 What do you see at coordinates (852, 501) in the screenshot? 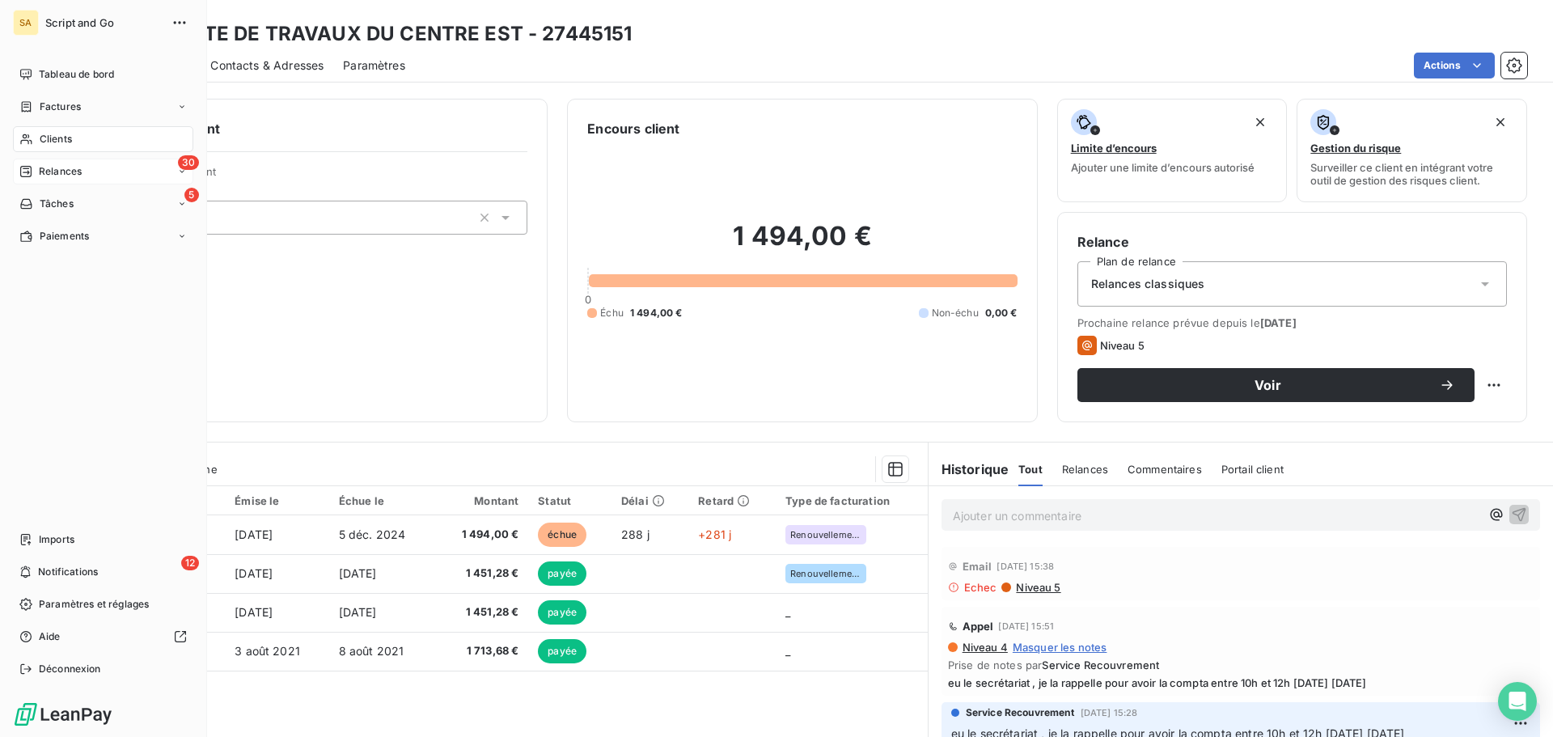
I see `div: Type de facturation` at bounding box center [852, 501].